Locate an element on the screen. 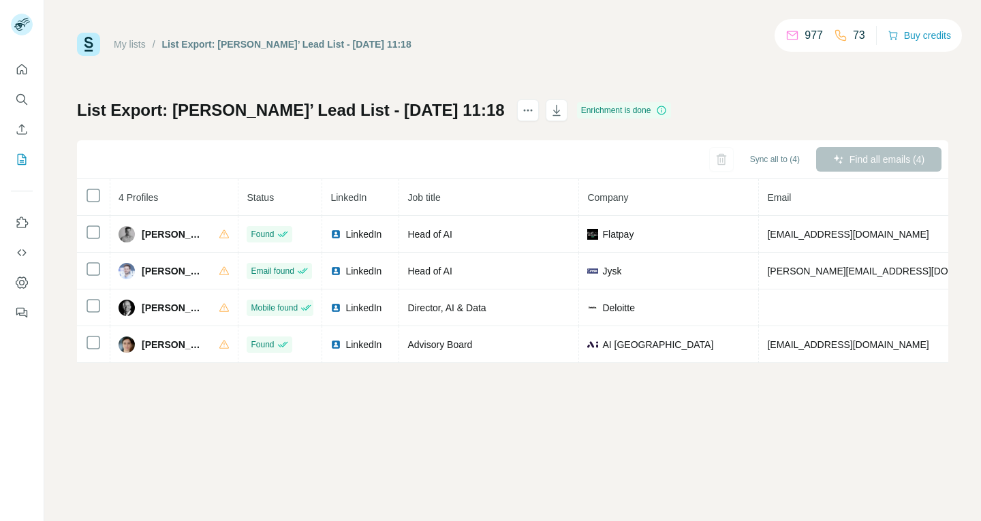 The height and width of the screenshot is (521, 981). span: Sync all to (4) is located at coordinates (774, 159).